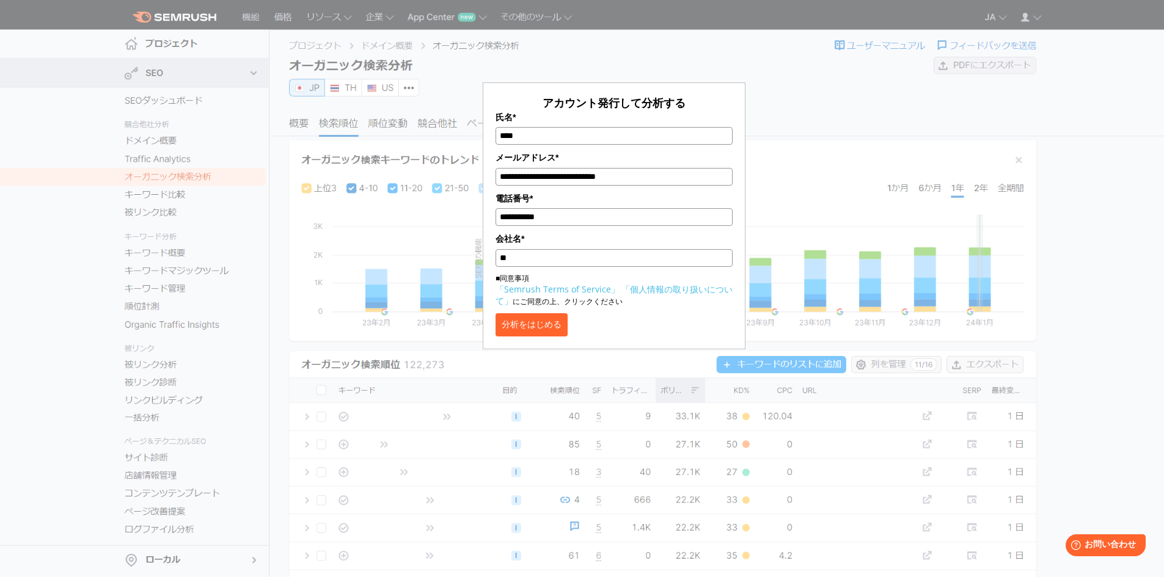  What do you see at coordinates (614, 103) in the screenshot?
I see `span: アカウント発行して分析する` at bounding box center [614, 103].